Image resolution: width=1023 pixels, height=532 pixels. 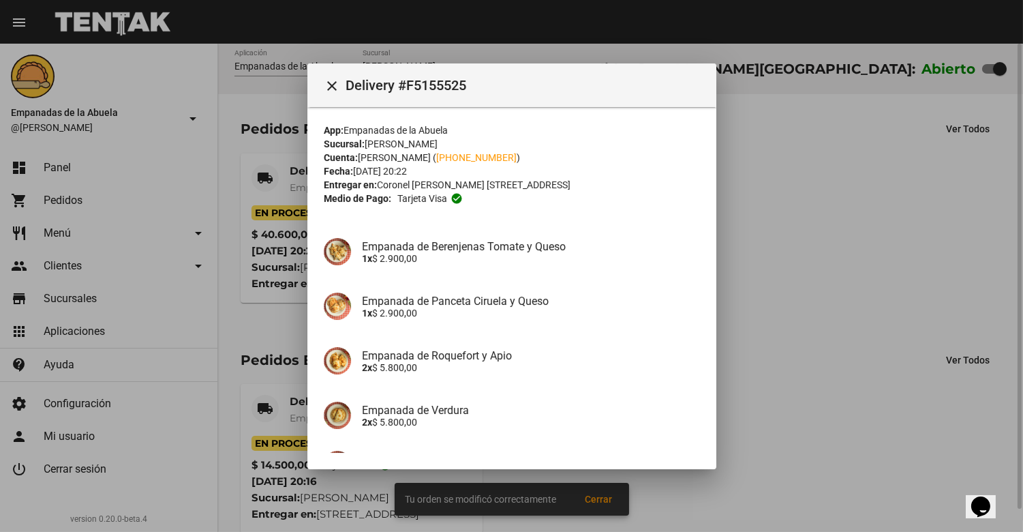 What do you see at coordinates (337, 464) in the screenshot?
I see `img: 72c15bfb-ac41-4ae4-a4f2-82349035ab42.jpg` at bounding box center [337, 464].